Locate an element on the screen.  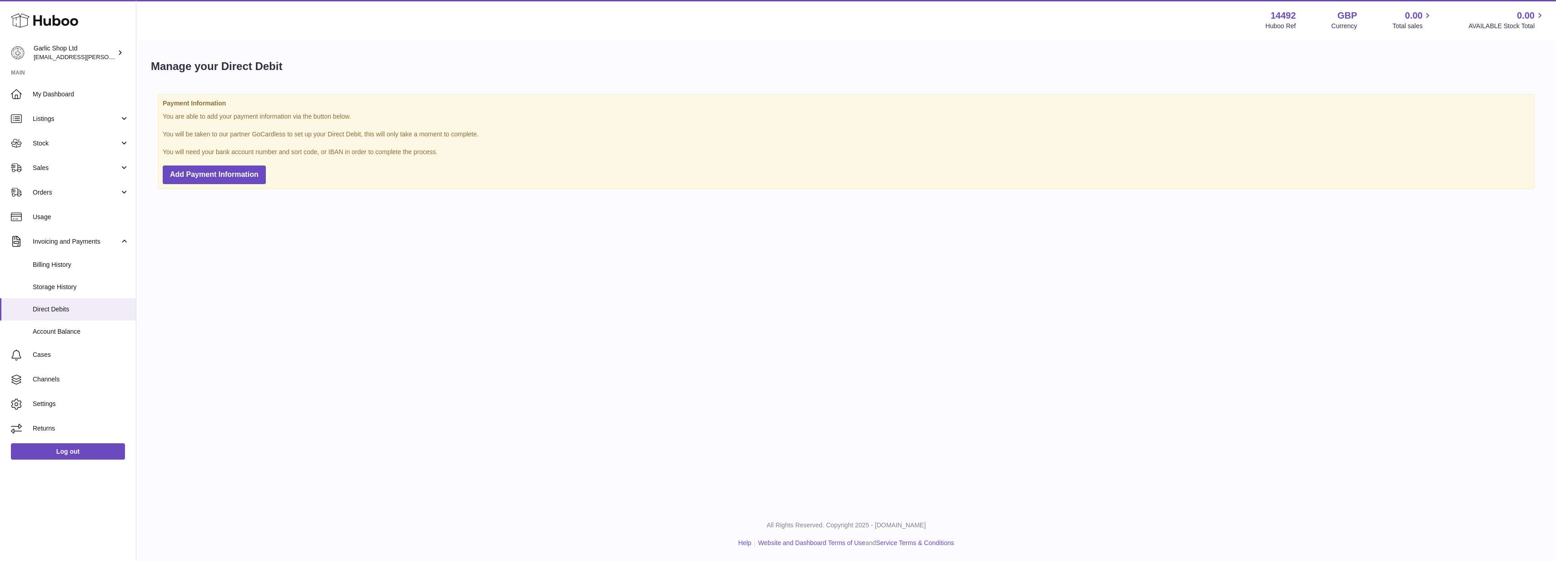
strong: Payment Information is located at coordinates (846, 103).